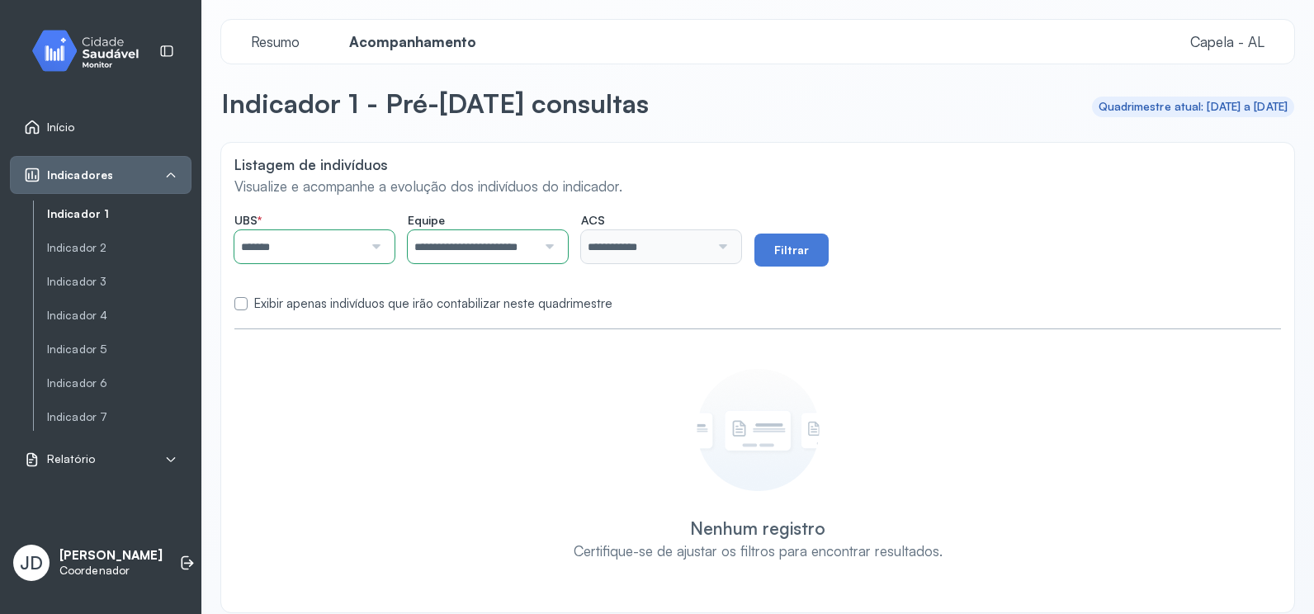 The image size is (1314, 614). What do you see at coordinates (111, 570) in the screenshot?
I see `p: Coordenador` at bounding box center [111, 570].